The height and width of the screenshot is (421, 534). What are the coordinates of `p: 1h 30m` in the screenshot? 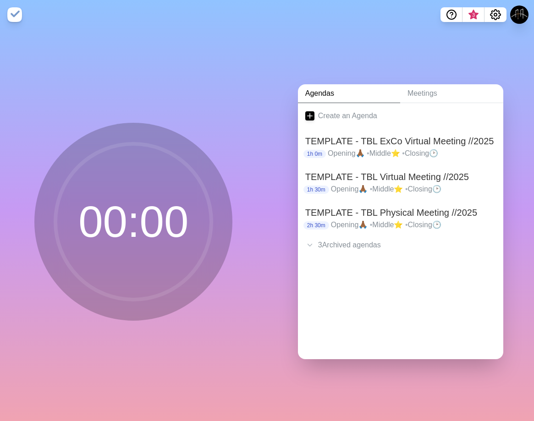 It's located at (316, 190).